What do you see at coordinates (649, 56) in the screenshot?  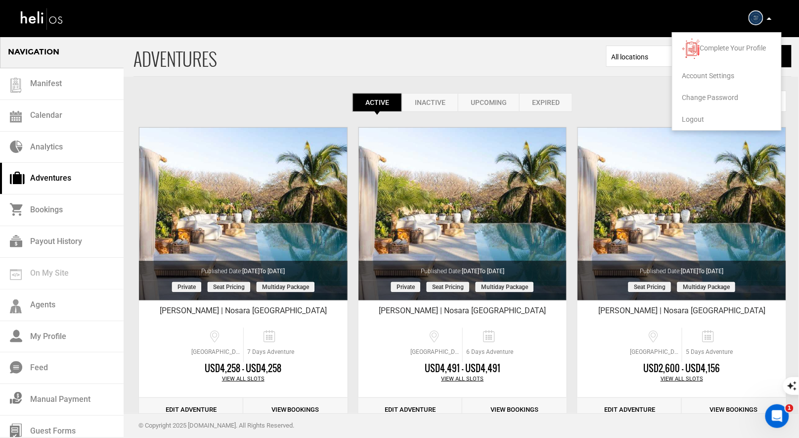 I see `span: Select box activate` at bounding box center [649, 56].